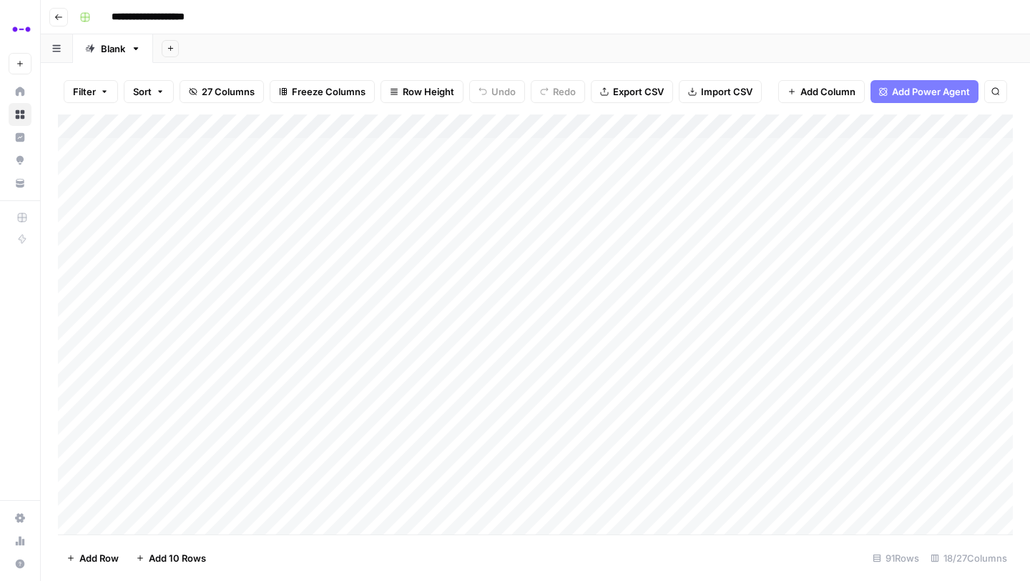 This screenshot has height=581, width=1030. I want to click on img: Abacum Logo, so click(21, 29).